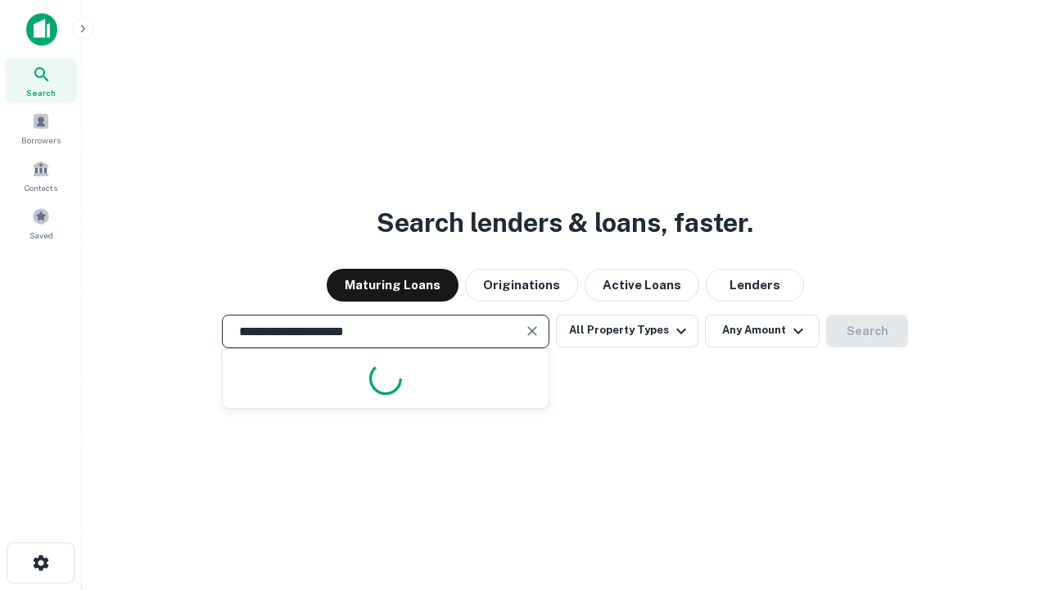 This screenshot has width=1048, height=590. Describe the element at coordinates (392, 285) in the screenshot. I see `button: Maturing Loans` at that location.